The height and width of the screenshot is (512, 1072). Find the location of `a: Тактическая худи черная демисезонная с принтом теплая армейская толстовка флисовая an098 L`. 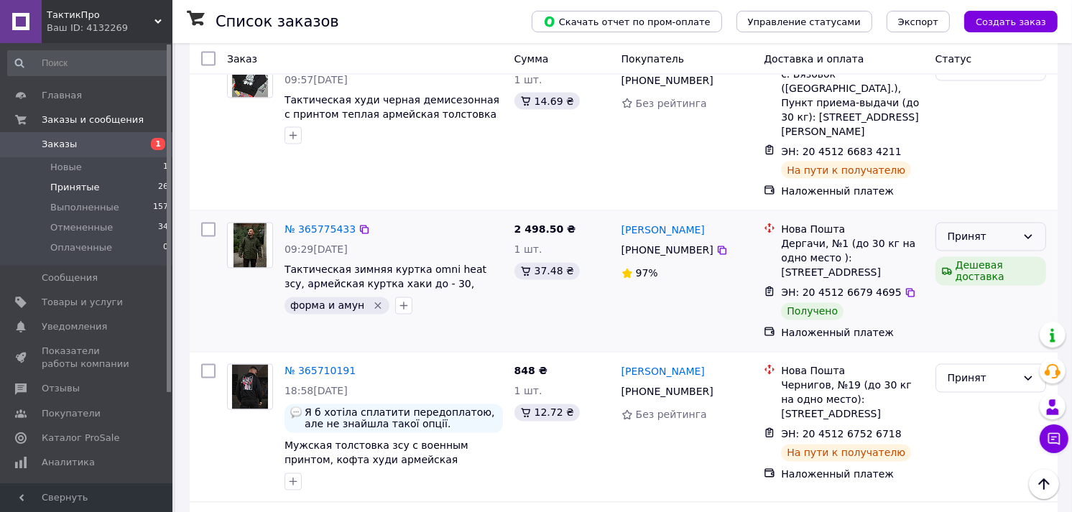

a: Тактическая худи черная демисезонная с принтом теплая армейская толстовка флисовая an098 L is located at coordinates (391, 114).